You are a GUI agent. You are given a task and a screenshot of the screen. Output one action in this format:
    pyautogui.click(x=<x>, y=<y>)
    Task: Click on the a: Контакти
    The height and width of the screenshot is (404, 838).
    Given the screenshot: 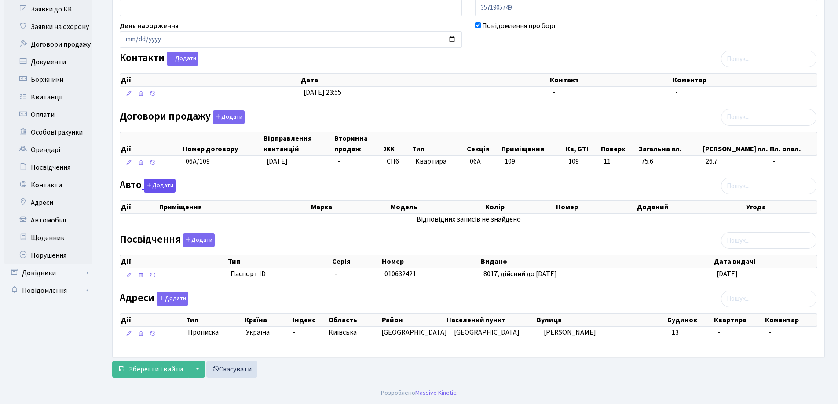 What is the action you would take?
    pyautogui.click(x=48, y=185)
    